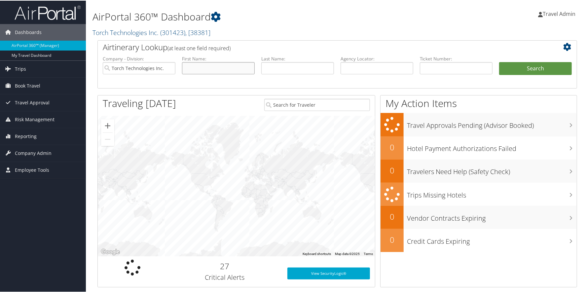 The image size is (586, 292). Describe the element at coordinates (456, 58) in the screenshot. I see `label: Ticket Number:` at that location.